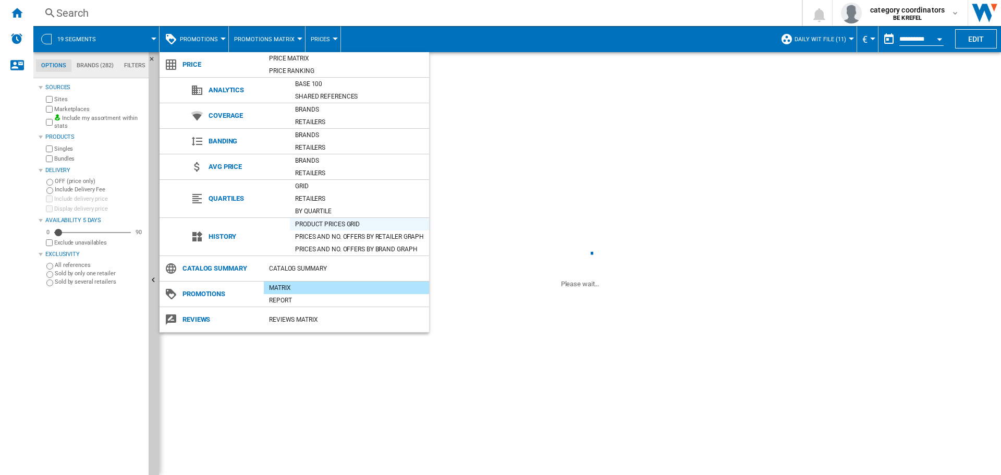  Describe the element at coordinates (359, 84) in the screenshot. I see `div: Base 100` at that location.